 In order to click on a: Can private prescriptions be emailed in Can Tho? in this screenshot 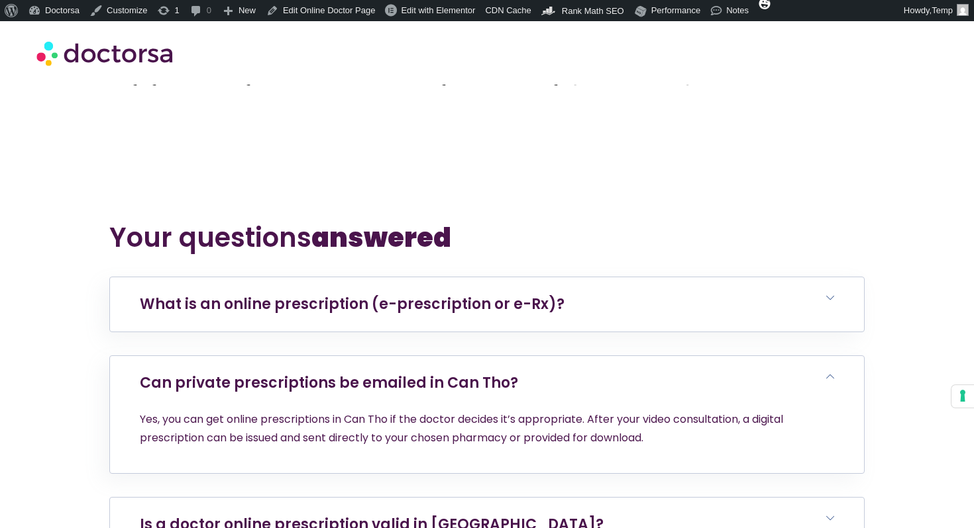, I will do `click(328, 383)`.